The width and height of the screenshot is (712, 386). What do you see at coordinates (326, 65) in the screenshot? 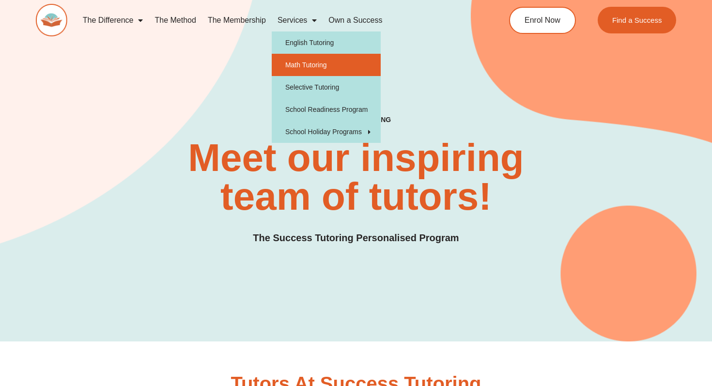
I see `a: Math Tutoring` at bounding box center [326, 65].